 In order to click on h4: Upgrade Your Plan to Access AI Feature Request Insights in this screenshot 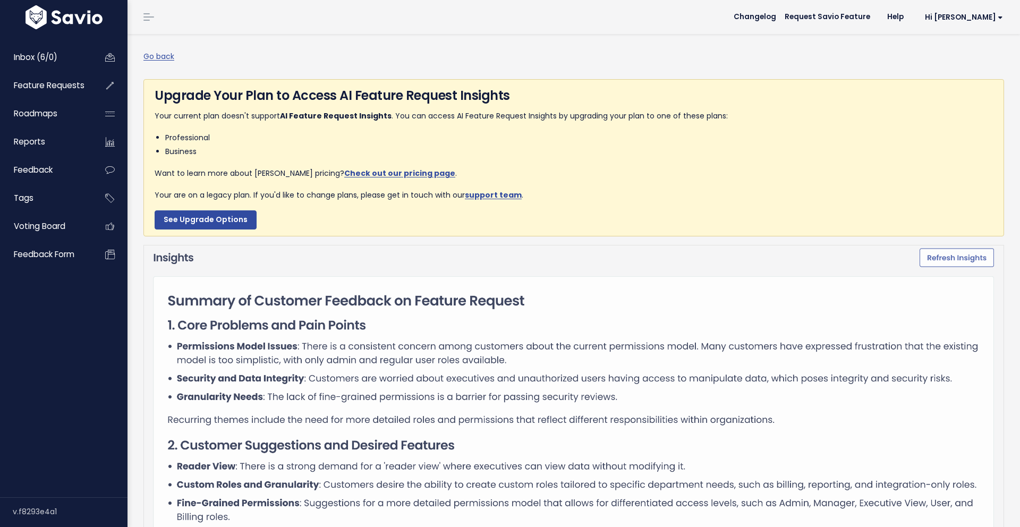, I will do `click(574, 96)`.